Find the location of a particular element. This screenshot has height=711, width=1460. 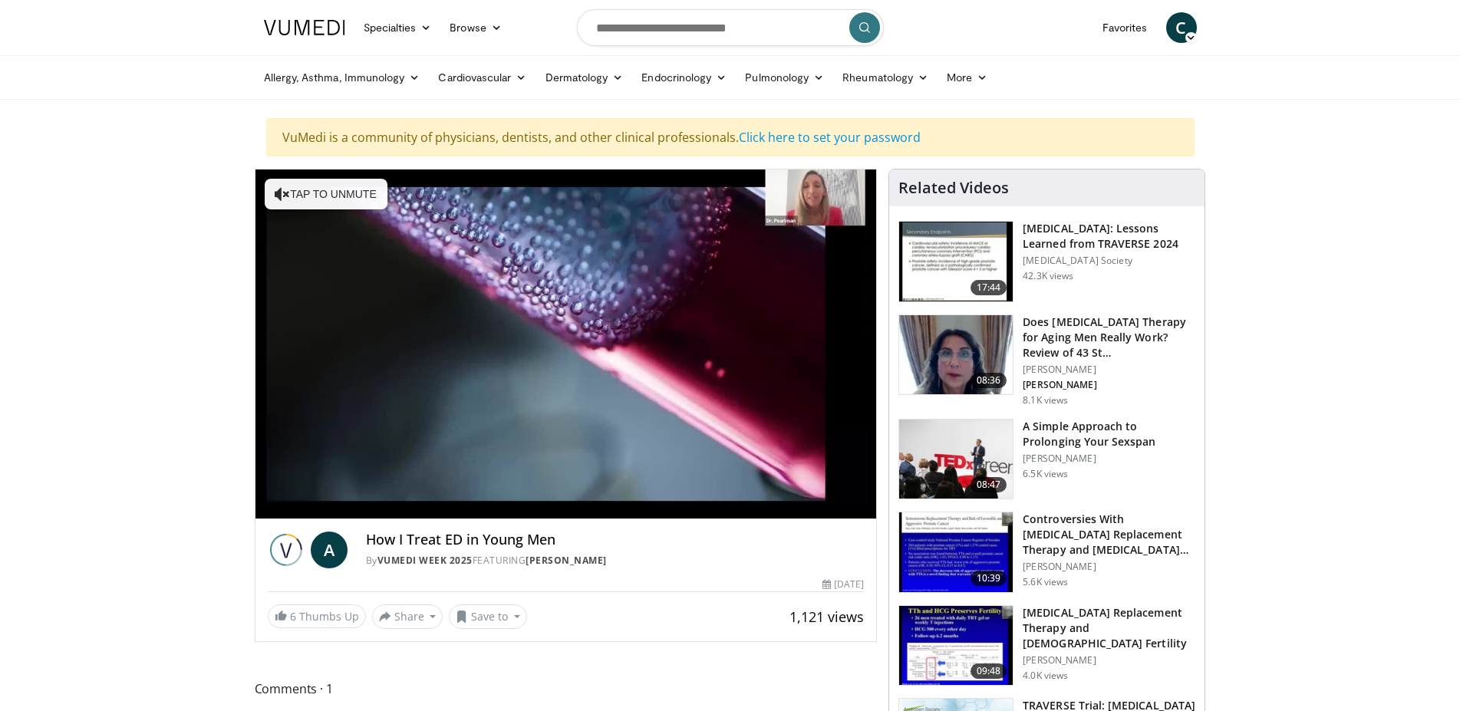

a: Cardiovascular is located at coordinates (482, 78).